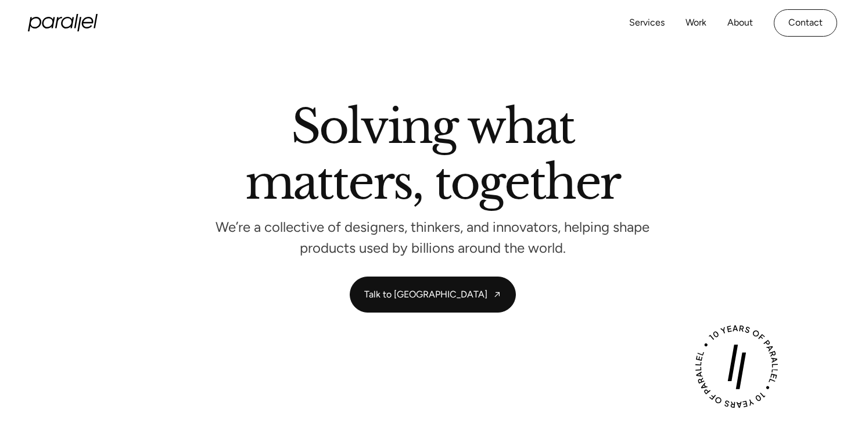 Image resolution: width=865 pixels, height=434 pixels. What do you see at coordinates (433, 238) in the screenshot?
I see `p: We’re a collective of designers, thinkers, and innovators, helping shape products used by billion...` at bounding box center [433, 238].